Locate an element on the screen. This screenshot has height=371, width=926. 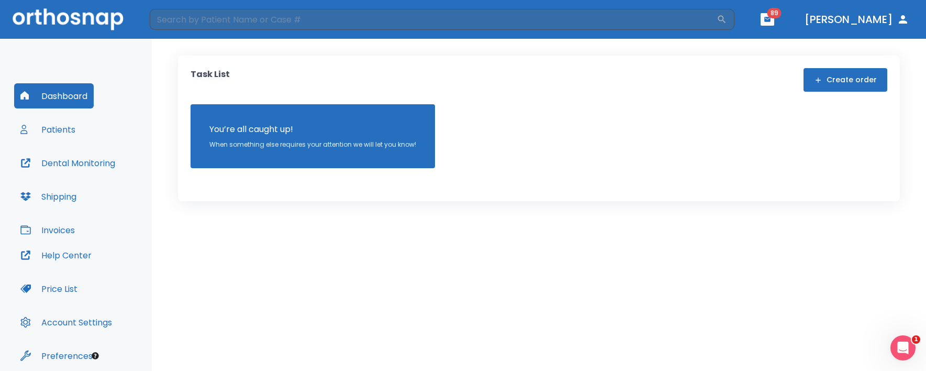
button: Dental Monitoring is located at coordinates (68, 163).